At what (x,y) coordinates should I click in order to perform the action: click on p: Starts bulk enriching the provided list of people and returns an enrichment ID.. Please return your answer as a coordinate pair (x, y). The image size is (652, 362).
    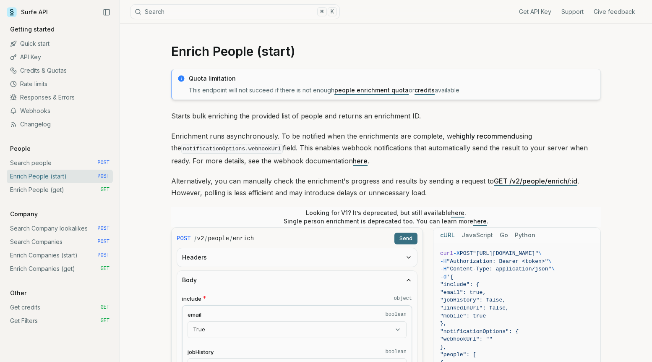
    Looking at the image, I should click on (386, 116).